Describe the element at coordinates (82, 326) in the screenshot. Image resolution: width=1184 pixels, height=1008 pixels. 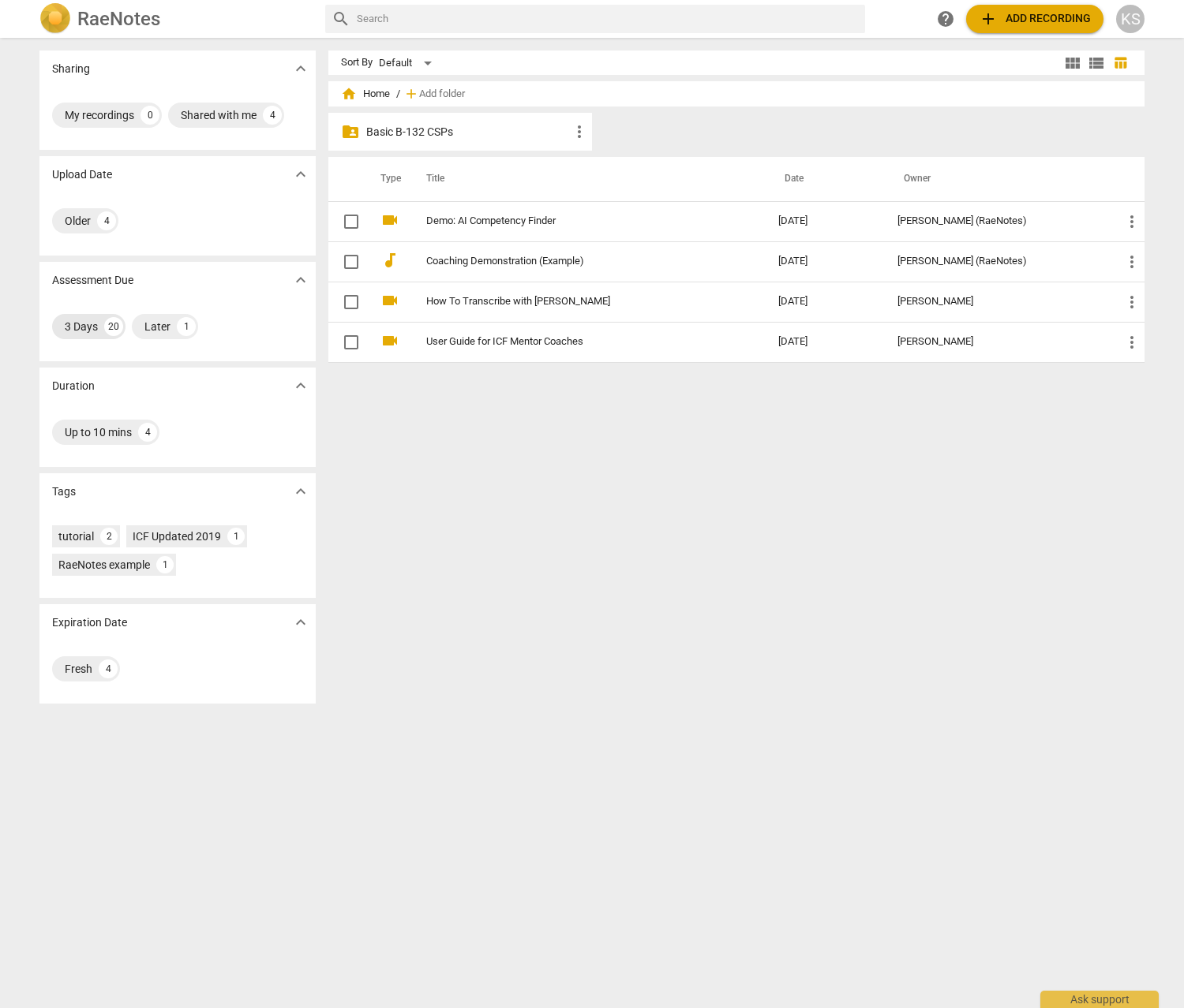
I see `div: 3 Days` at that location.